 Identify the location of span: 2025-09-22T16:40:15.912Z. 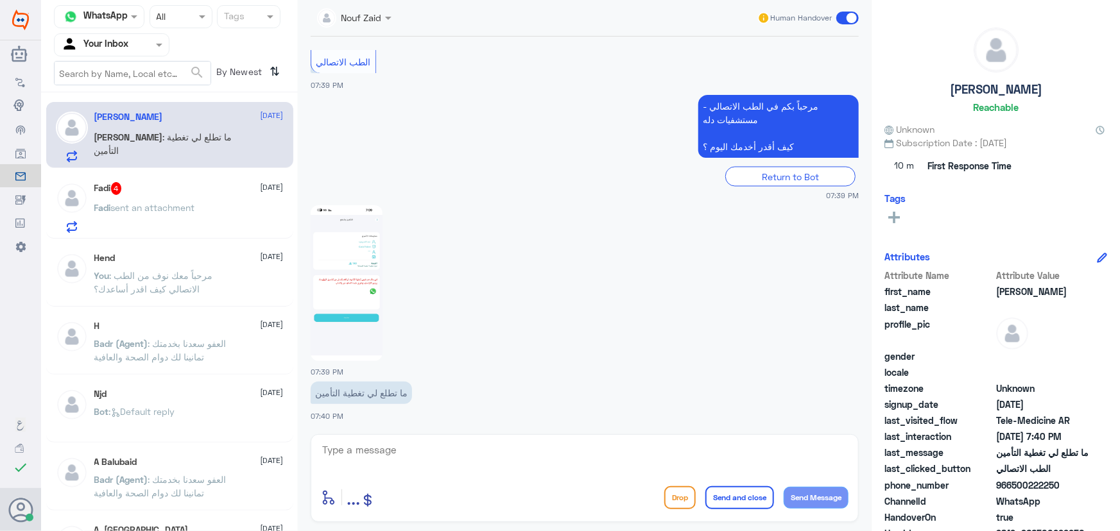
(1042, 436).